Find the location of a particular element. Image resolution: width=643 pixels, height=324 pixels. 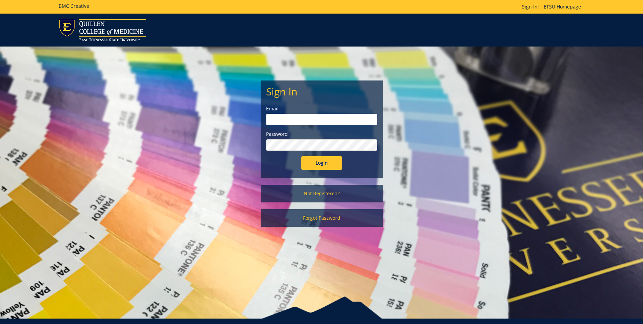

img: ETSU logo is located at coordinates (102, 30).